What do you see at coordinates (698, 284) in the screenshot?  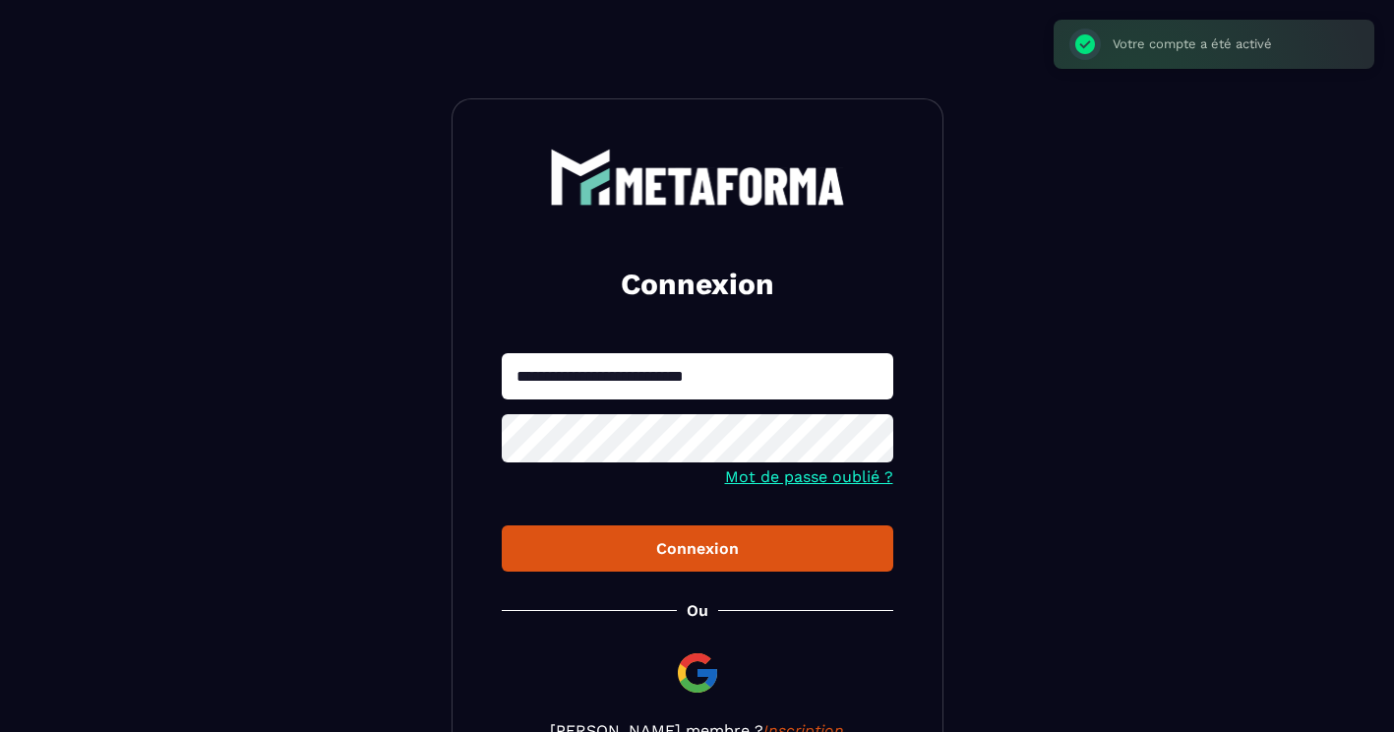 I see `h2: Connexion` at bounding box center [698, 284].